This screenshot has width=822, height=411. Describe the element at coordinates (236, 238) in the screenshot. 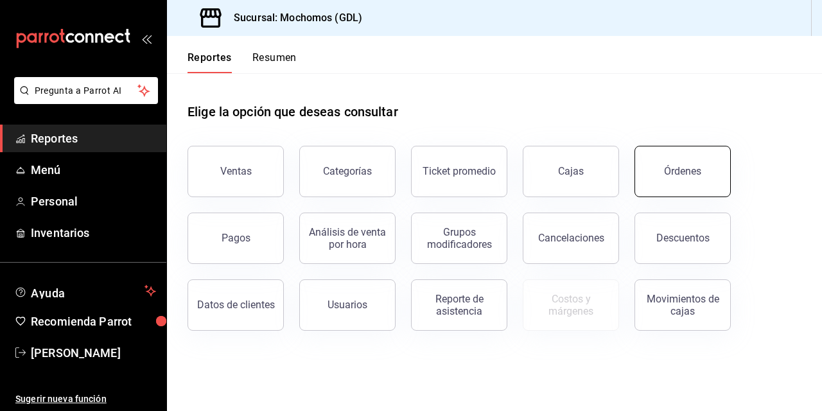

I see `button: Pagos` at that location.